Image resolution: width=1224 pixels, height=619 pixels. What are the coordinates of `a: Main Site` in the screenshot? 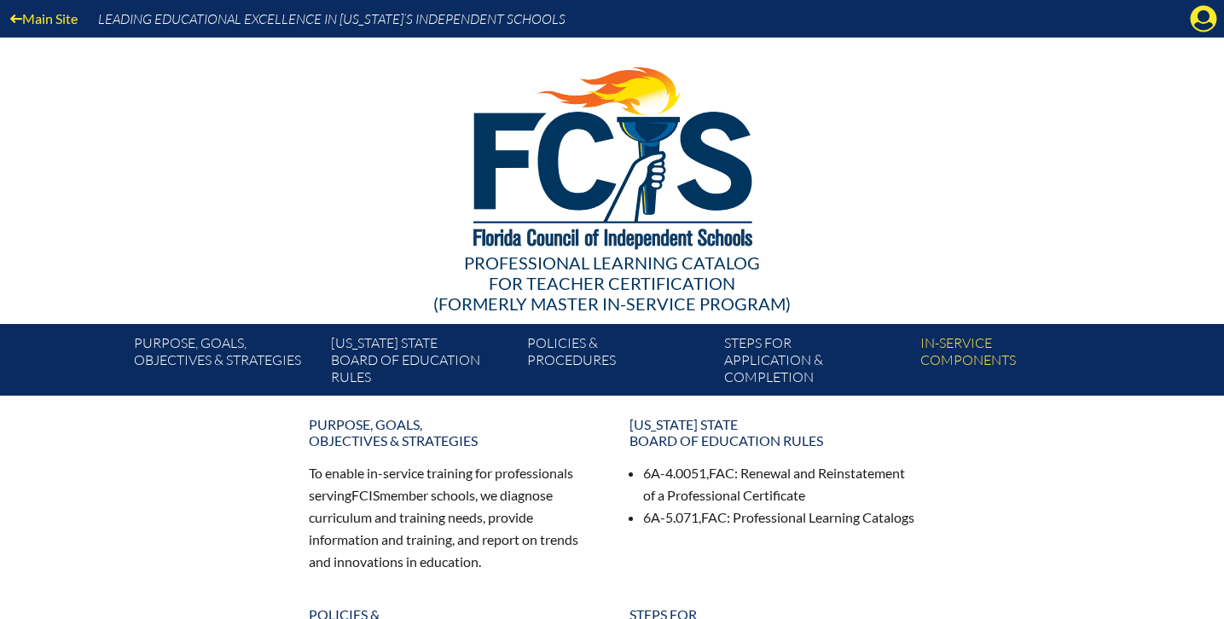 It's located at (44, 18).